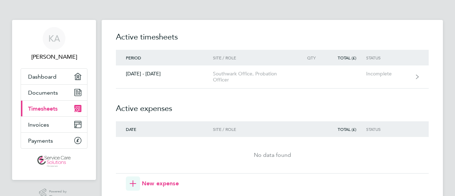 This screenshot has width=455, height=196. Describe the element at coordinates (164, 129) in the screenshot. I see `div: Date` at that location.